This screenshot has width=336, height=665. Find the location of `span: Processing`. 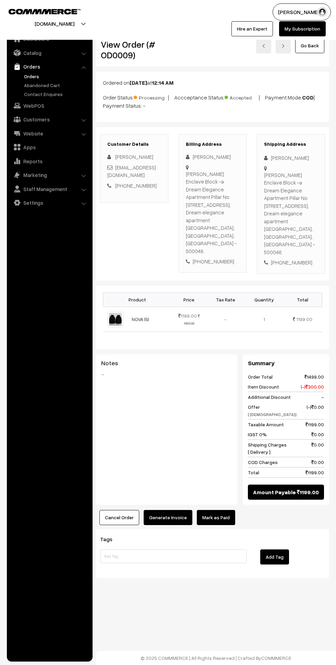

span: Processing is located at coordinates (151, 97).